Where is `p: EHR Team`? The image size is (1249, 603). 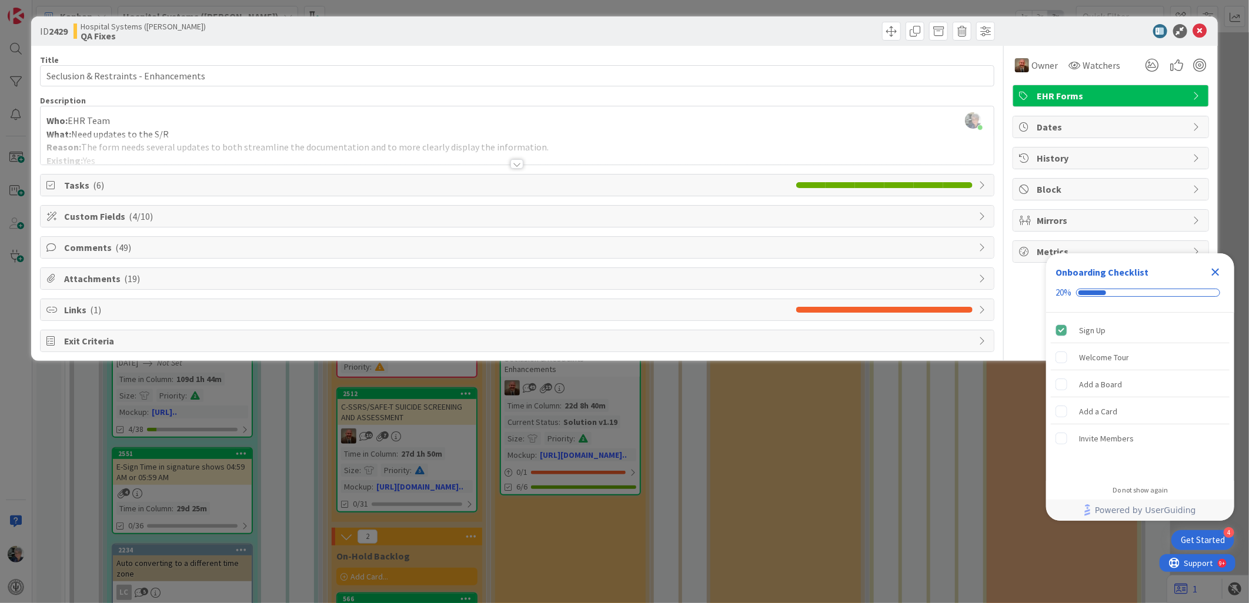
p: EHR Team is located at coordinates (517, 121).